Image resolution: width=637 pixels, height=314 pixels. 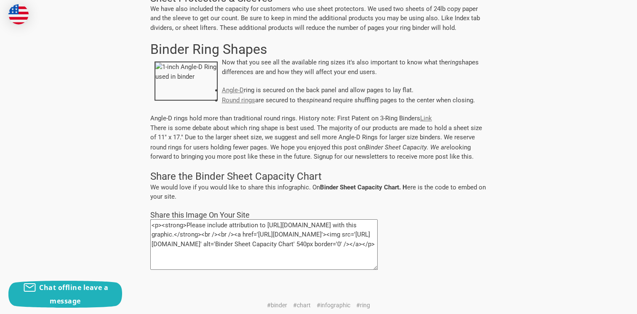 I want to click on img: duty and tax information for United States, so click(x=19, y=14).